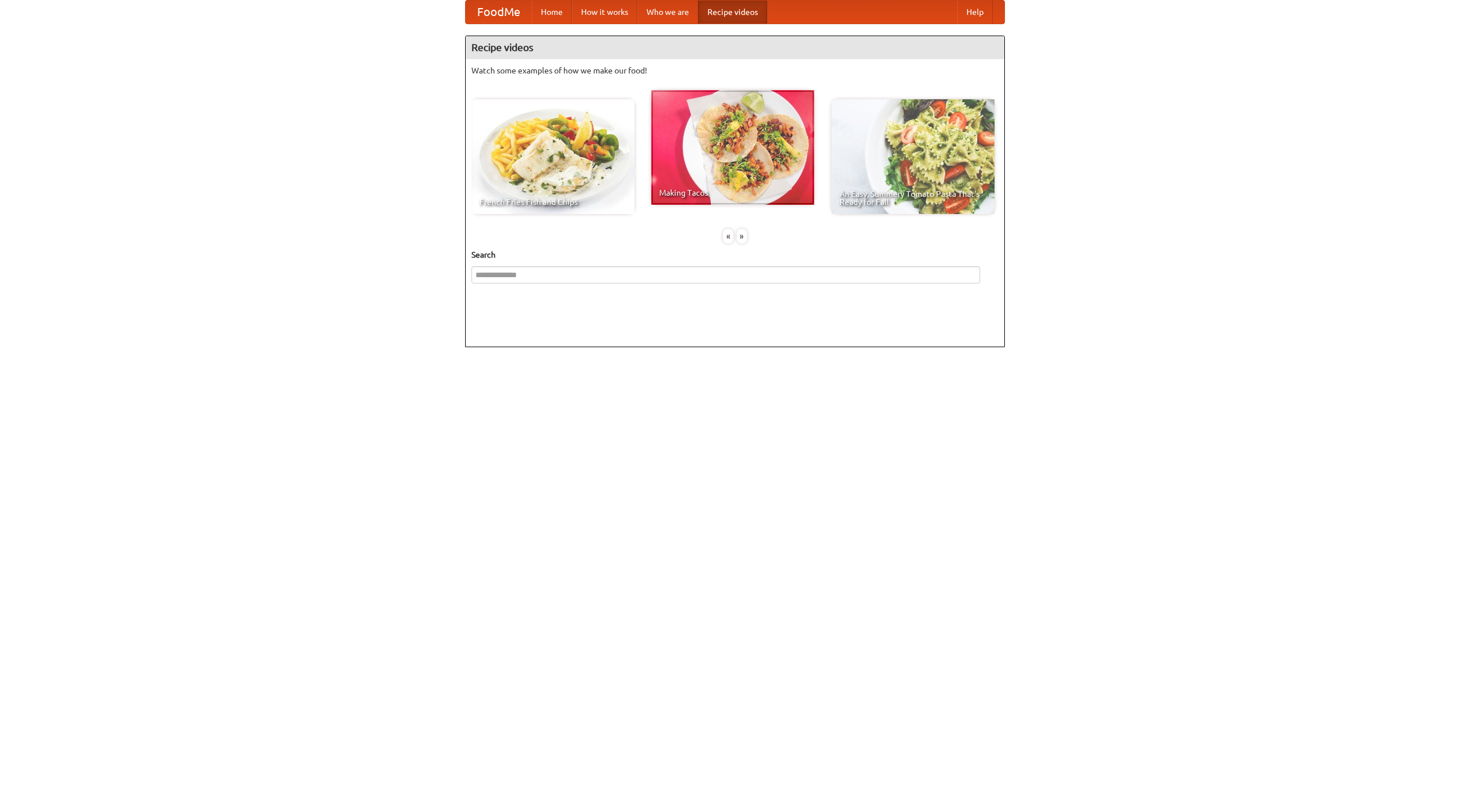 The height and width of the screenshot is (812, 1470). Describe the element at coordinates (732, 147) in the screenshot. I see `a: Making Tacos` at that location.